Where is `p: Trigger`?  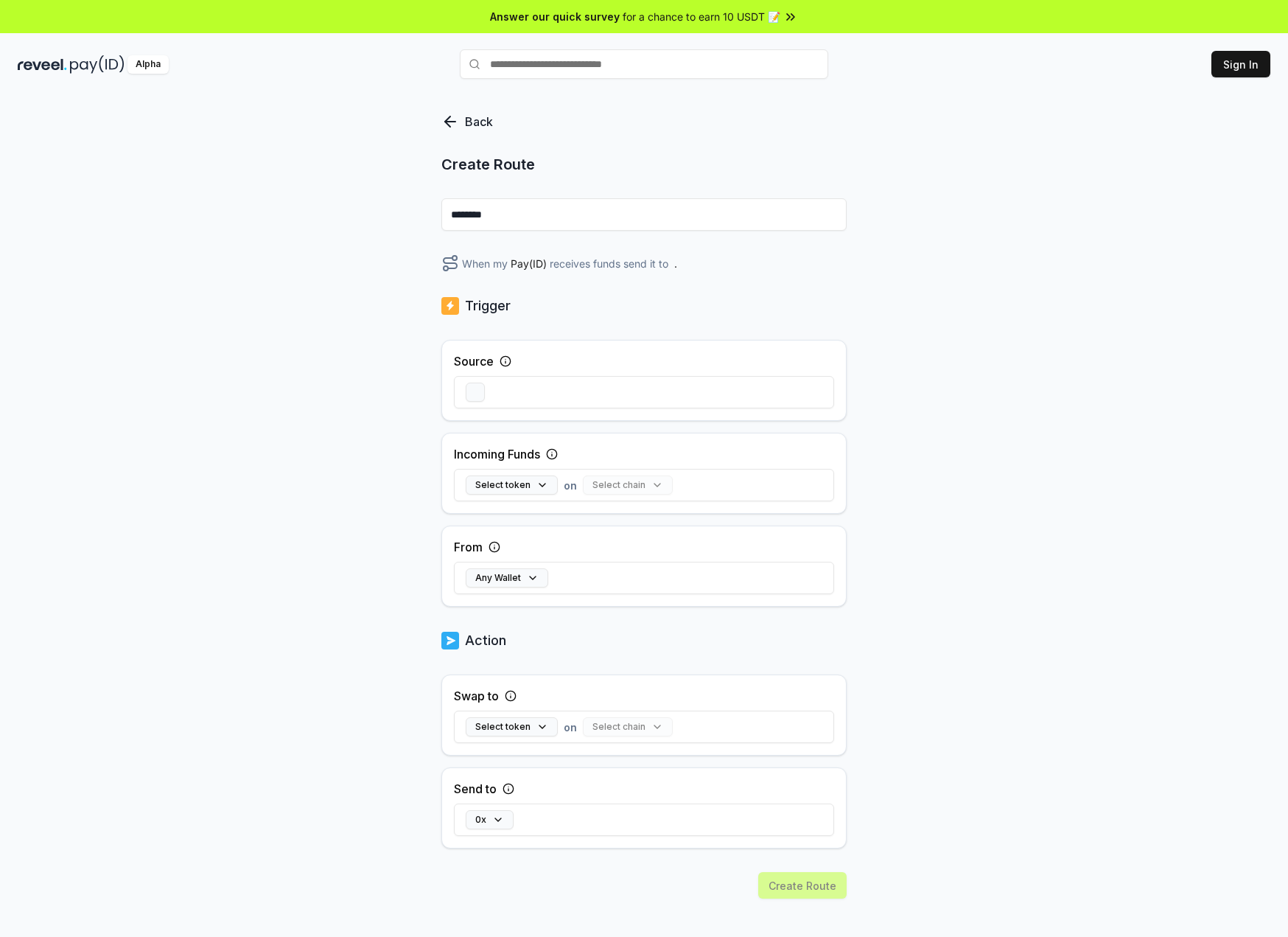
p: Trigger is located at coordinates (488, 306).